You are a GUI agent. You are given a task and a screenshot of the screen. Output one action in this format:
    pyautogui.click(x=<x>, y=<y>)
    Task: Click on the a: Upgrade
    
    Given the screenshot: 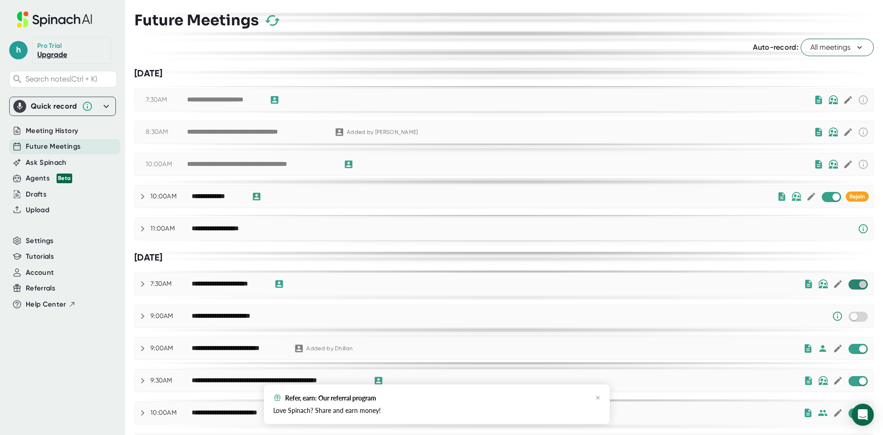 What is the action you would take?
    pyautogui.click(x=52, y=54)
    